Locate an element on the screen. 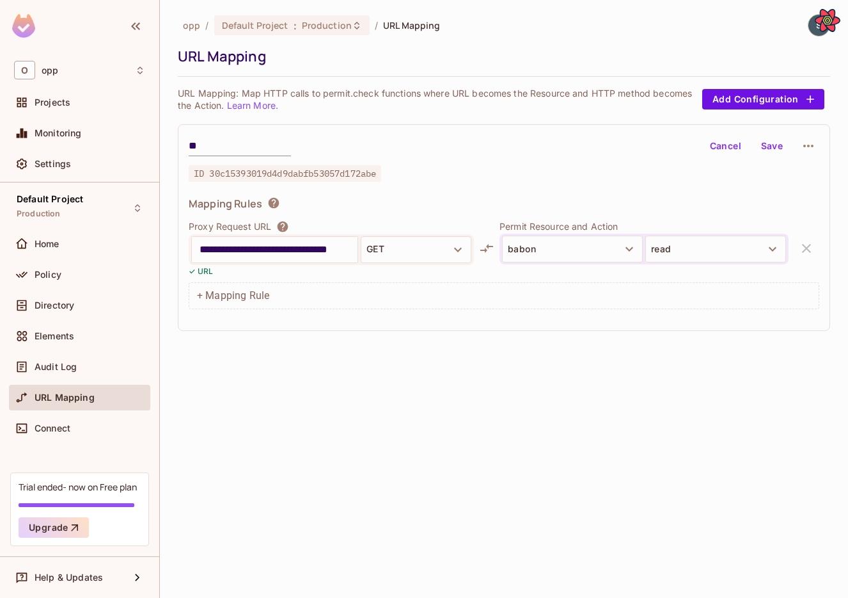  div: + Mapping Rule is located at coordinates (504, 296).